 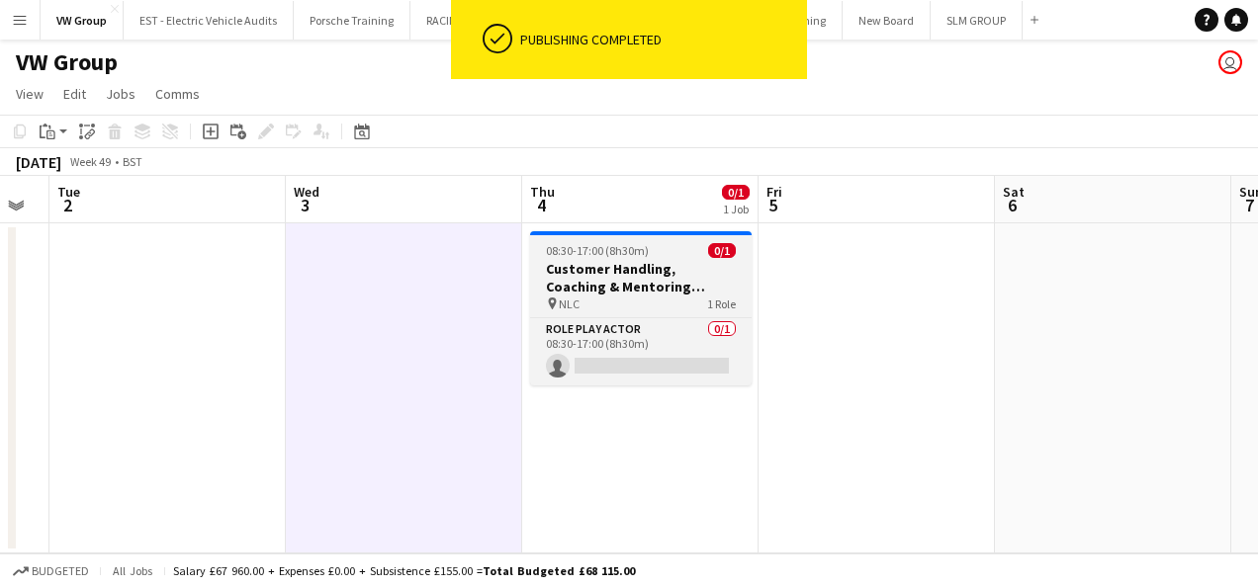 I want to click on span: All jobs, so click(x=132, y=570).